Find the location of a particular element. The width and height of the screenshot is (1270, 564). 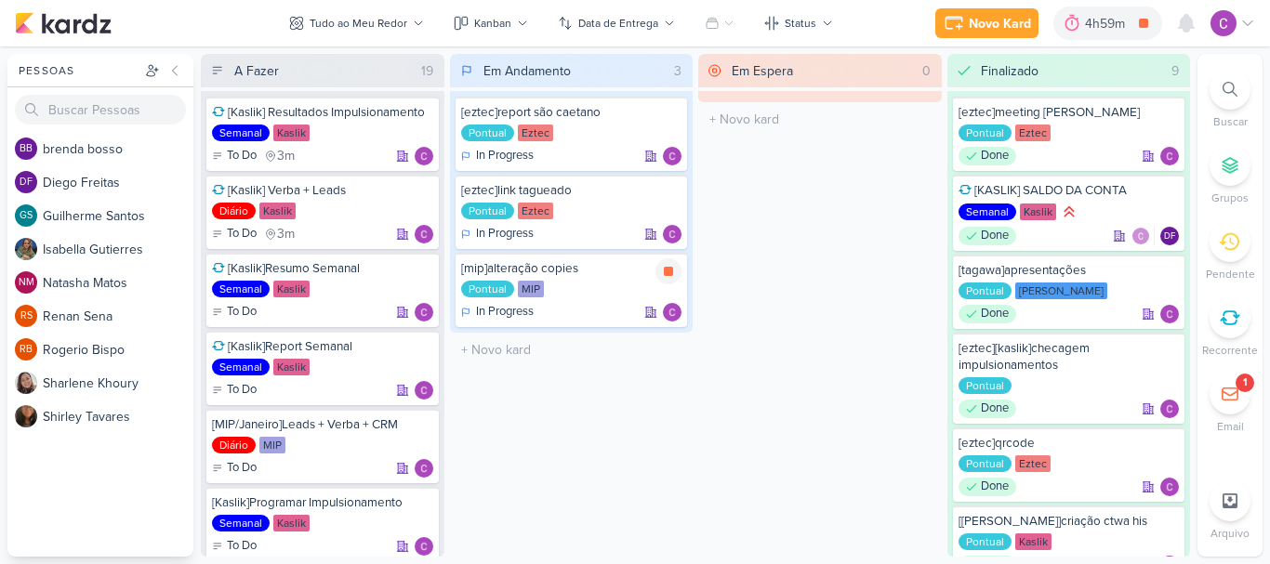

img: Shirley Tavares is located at coordinates (26, 417).